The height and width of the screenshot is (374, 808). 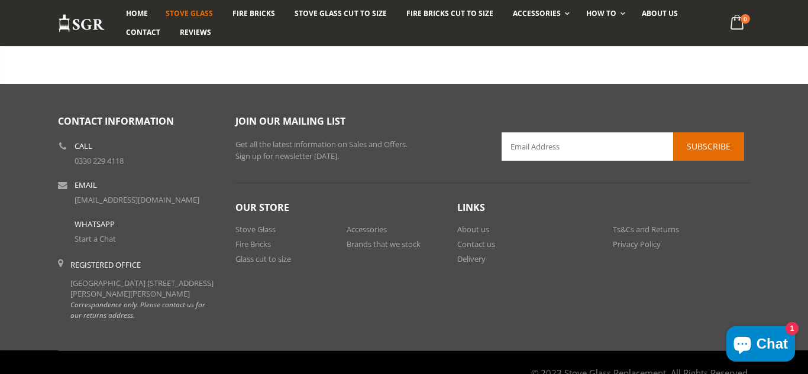 What do you see at coordinates (471, 208) in the screenshot?
I see `span: Links` at bounding box center [471, 208].